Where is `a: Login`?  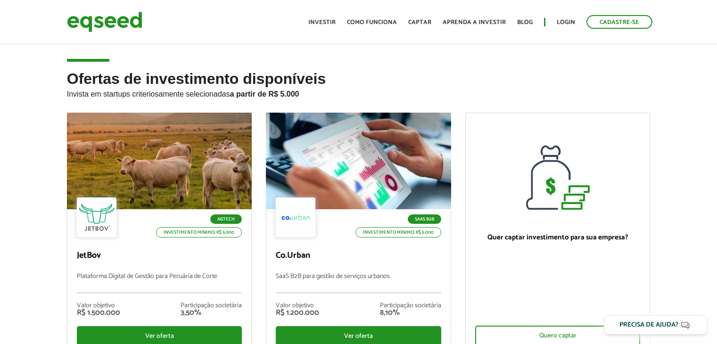
a: Login is located at coordinates (566, 22).